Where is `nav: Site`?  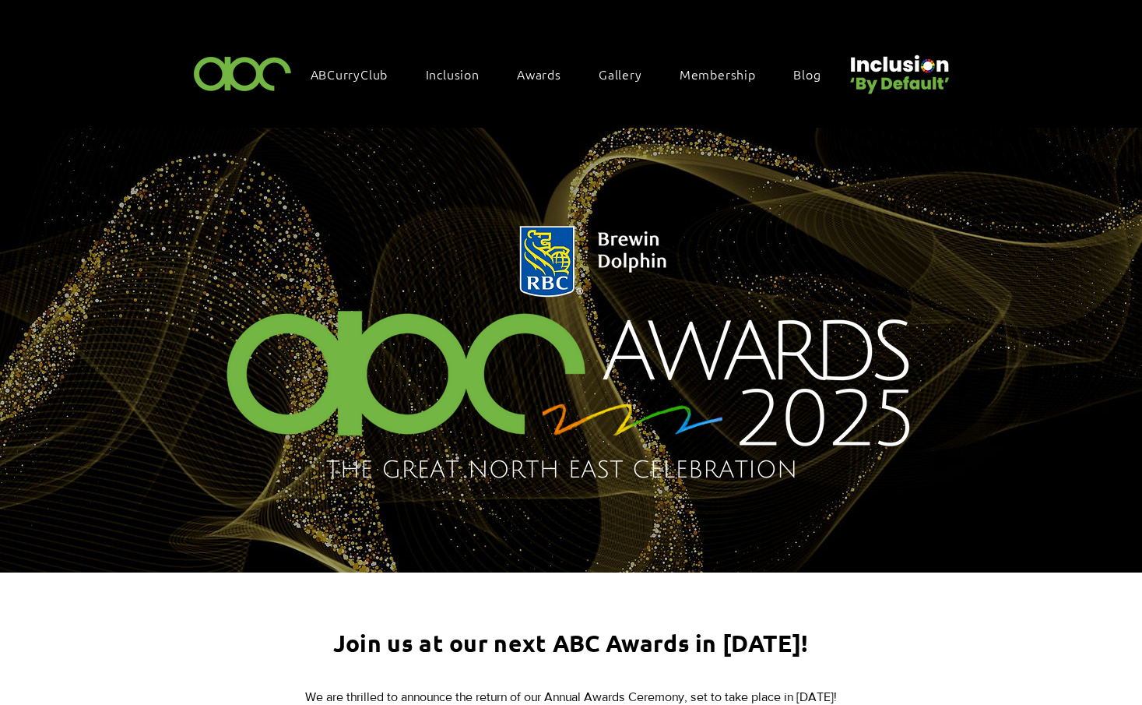
nav: Site is located at coordinates (574, 74).